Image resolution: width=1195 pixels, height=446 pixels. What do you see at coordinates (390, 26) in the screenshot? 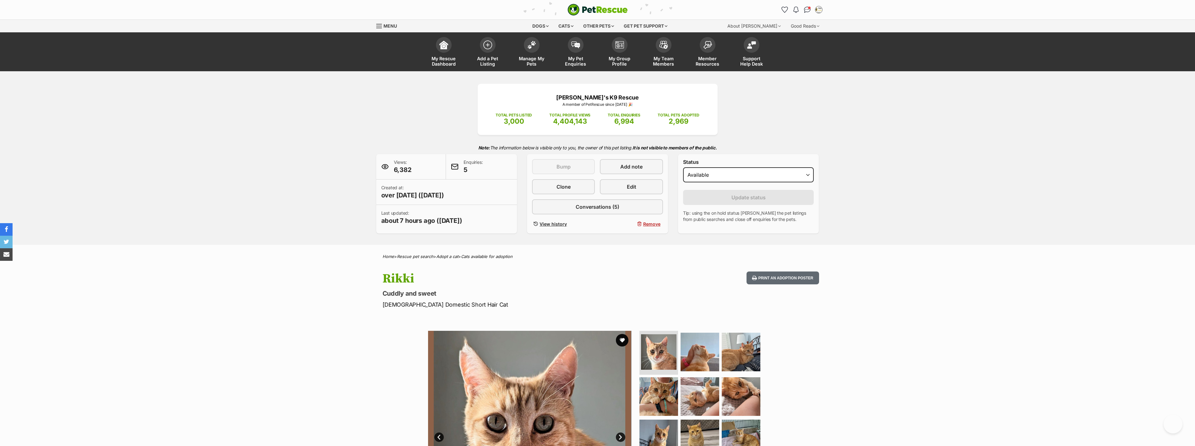
I see `span: Menu` at bounding box center [390, 26].